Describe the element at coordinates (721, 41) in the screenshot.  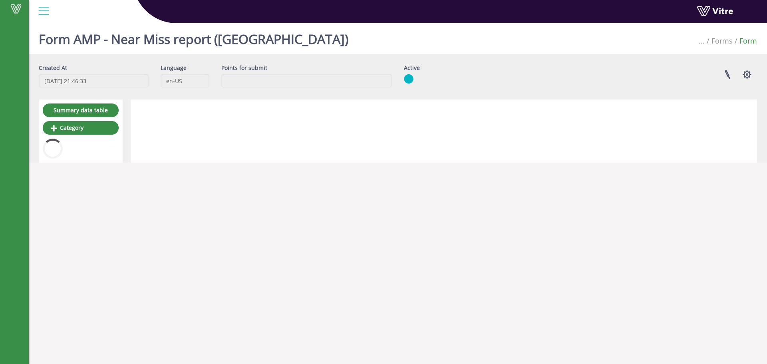
I see `a: Forms` at that location.